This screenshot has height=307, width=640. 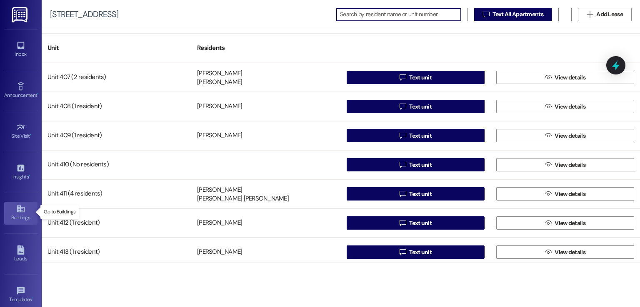 What do you see at coordinates (21, 50) in the screenshot?
I see `a: Inbox` at bounding box center [21, 50].